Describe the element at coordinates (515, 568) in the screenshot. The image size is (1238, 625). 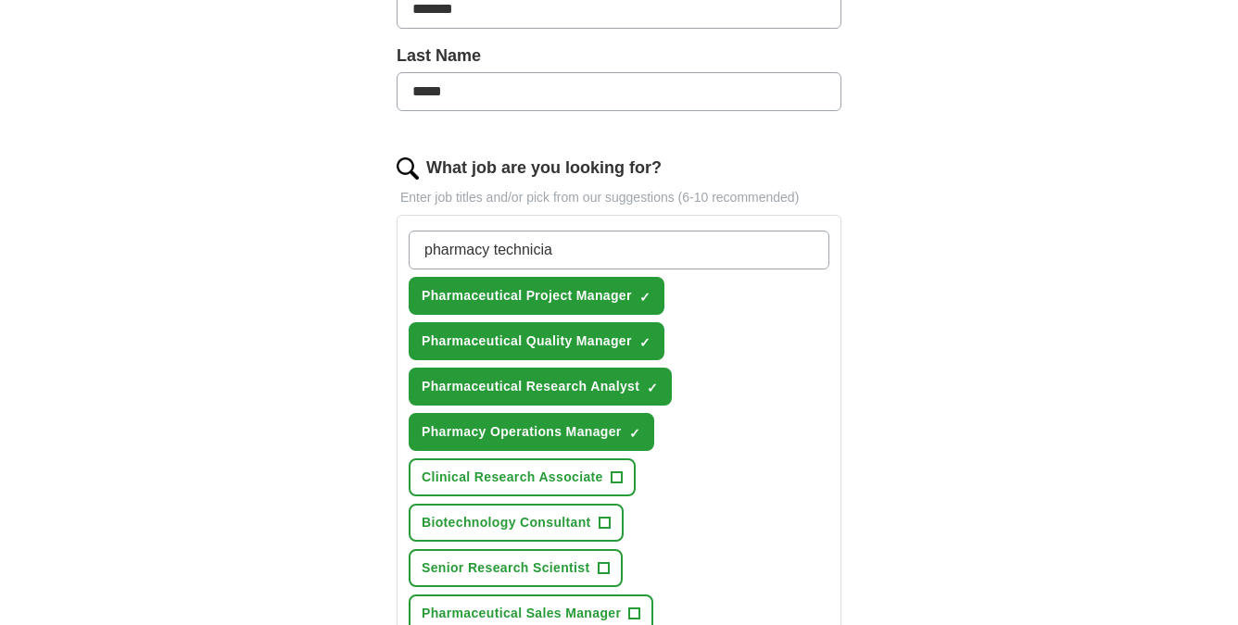
I see `button: Senior Research Scientist` at that location.